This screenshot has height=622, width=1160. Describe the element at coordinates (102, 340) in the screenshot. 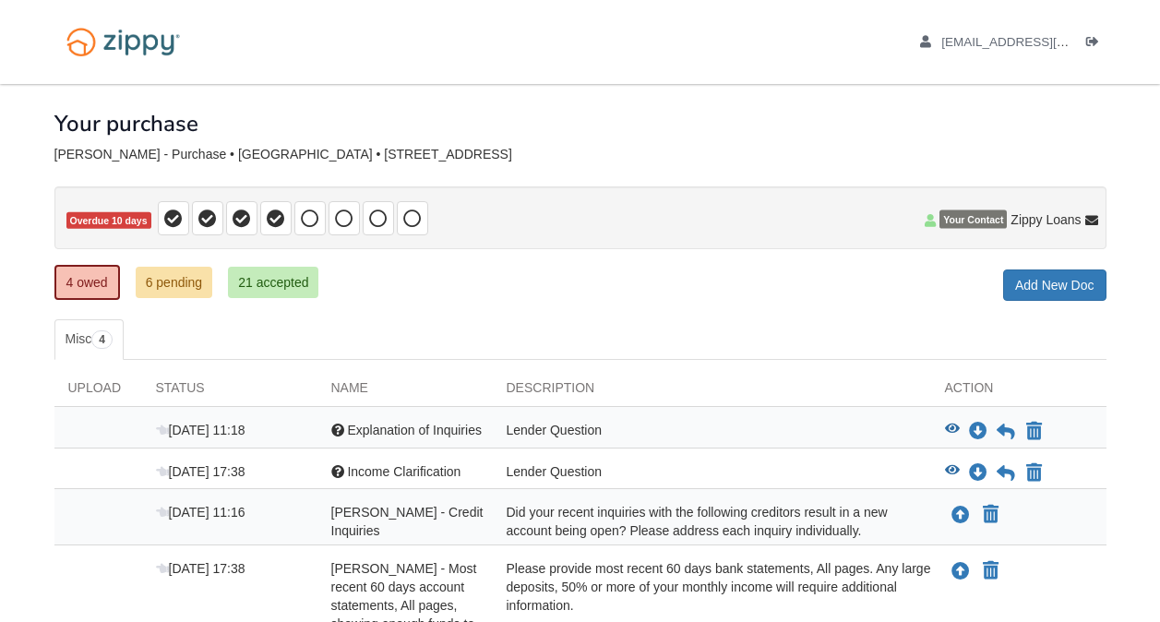

I see `span: 4` at that location.